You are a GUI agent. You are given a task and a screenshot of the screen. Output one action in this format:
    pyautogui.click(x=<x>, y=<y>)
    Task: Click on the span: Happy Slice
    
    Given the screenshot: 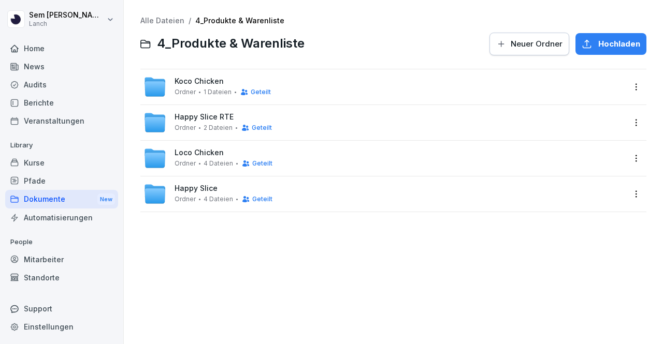 What is the action you would take?
    pyautogui.click(x=196, y=188)
    